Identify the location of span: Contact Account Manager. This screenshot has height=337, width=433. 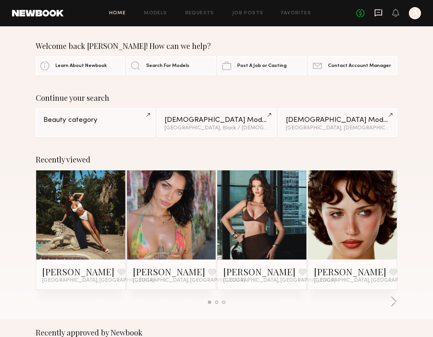
(359, 66).